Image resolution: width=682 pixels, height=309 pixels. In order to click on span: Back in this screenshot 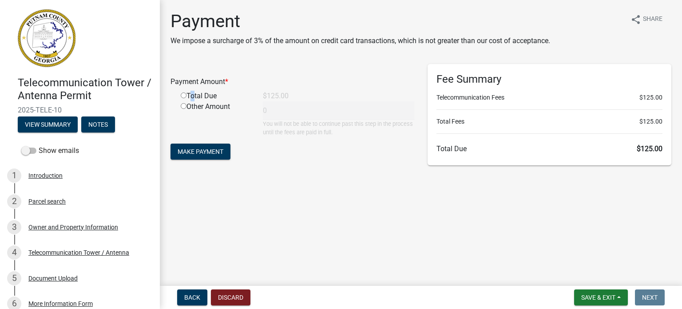, I will do `click(192, 297)`.